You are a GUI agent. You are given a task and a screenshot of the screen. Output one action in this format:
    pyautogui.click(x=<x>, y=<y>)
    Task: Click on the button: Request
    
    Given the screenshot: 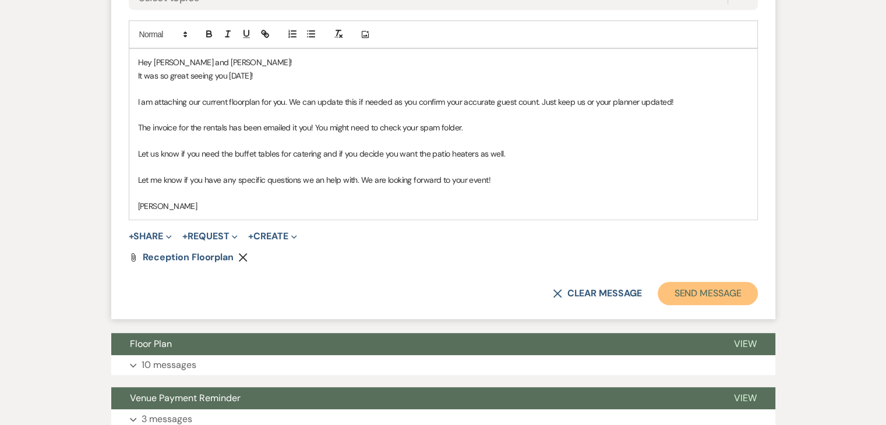 What is the action you would take?
    pyautogui.click(x=210, y=237)
    